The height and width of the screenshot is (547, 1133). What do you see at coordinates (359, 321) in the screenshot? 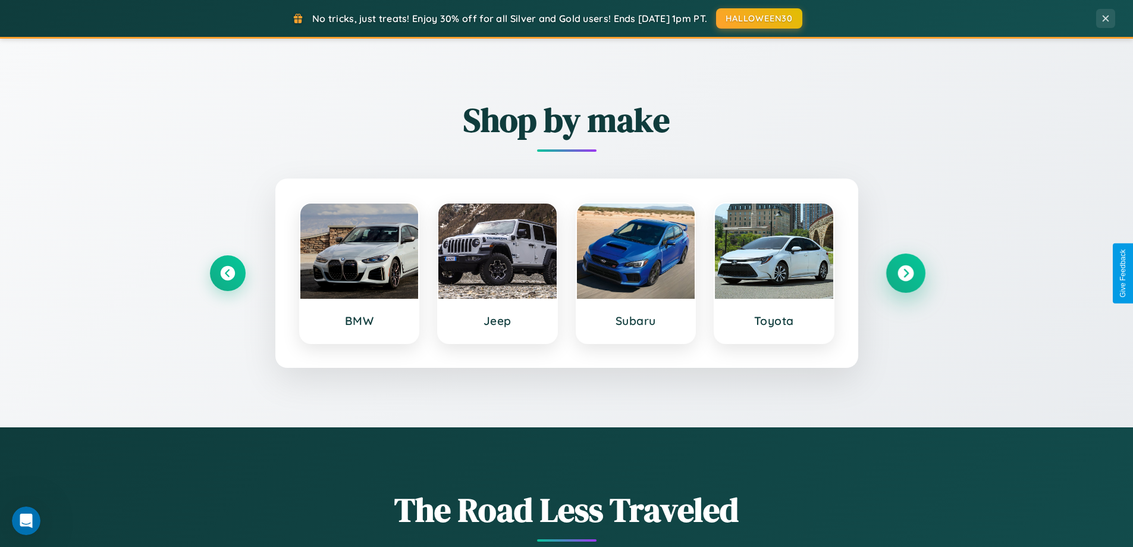
I see `h3: BMW` at bounding box center [359, 321].